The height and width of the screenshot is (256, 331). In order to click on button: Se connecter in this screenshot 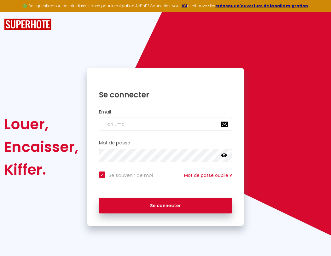, I will do `click(166, 206)`.